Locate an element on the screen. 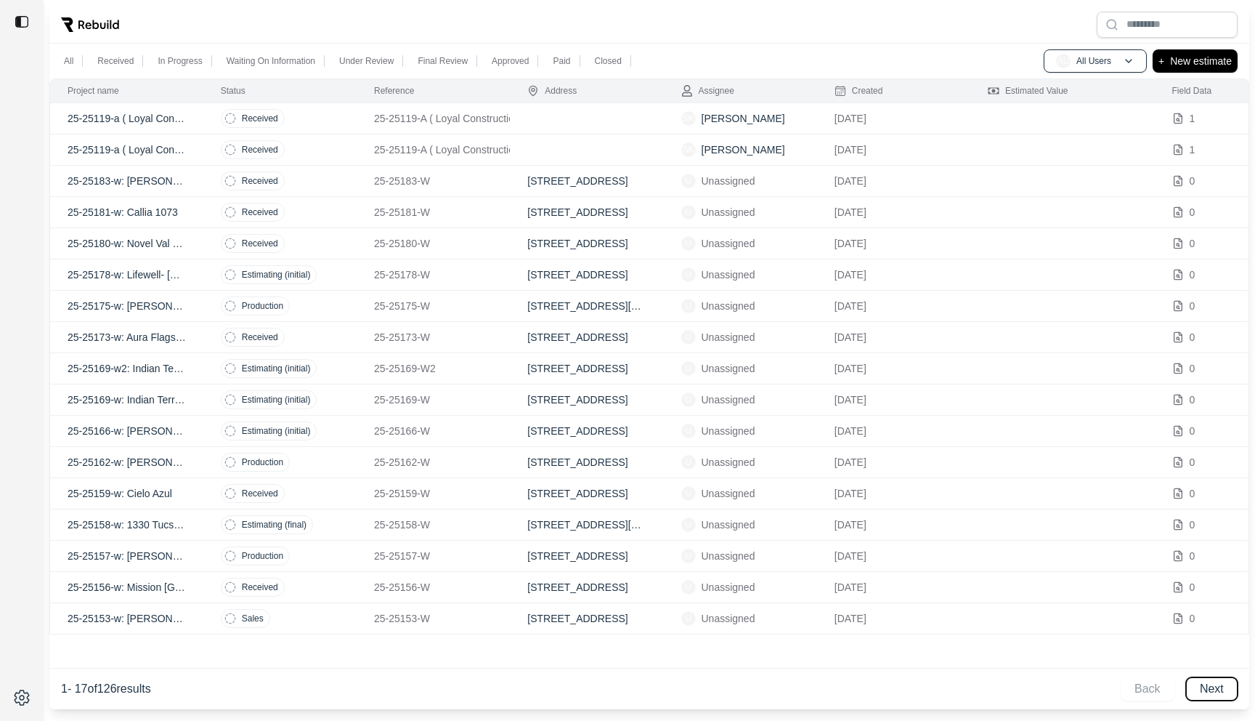  span: AU is located at coordinates (1064, 61).